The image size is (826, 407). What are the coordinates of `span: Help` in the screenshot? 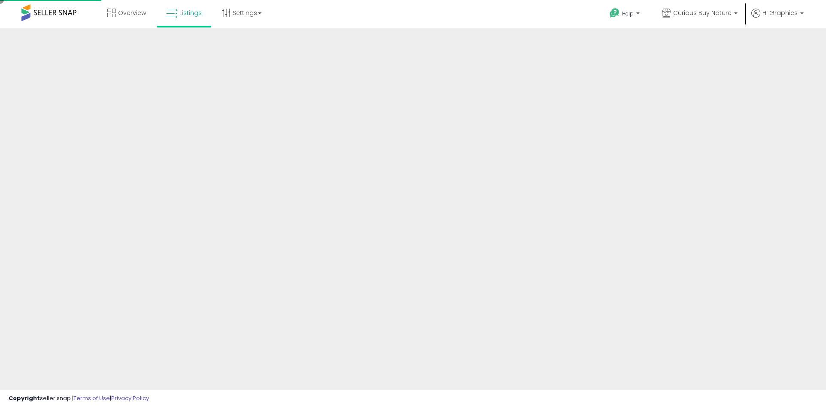 It's located at (627, 13).